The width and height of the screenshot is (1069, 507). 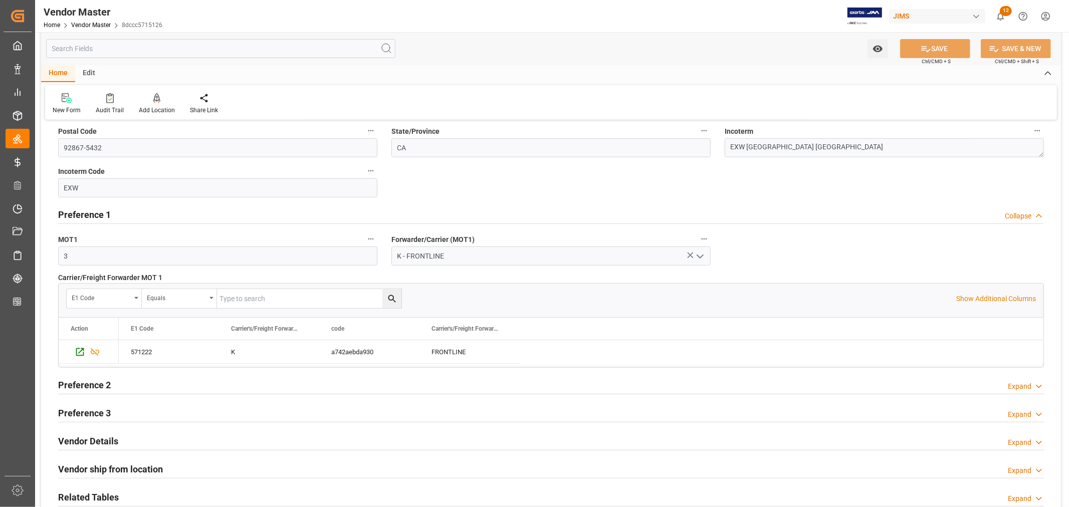 What do you see at coordinates (1000, 16) in the screenshot?
I see `button: show 12 new notifications` at bounding box center [1000, 16].